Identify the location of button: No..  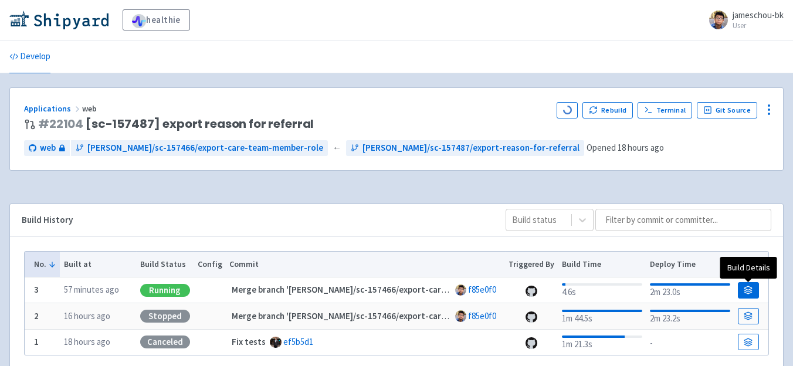
(45, 264).